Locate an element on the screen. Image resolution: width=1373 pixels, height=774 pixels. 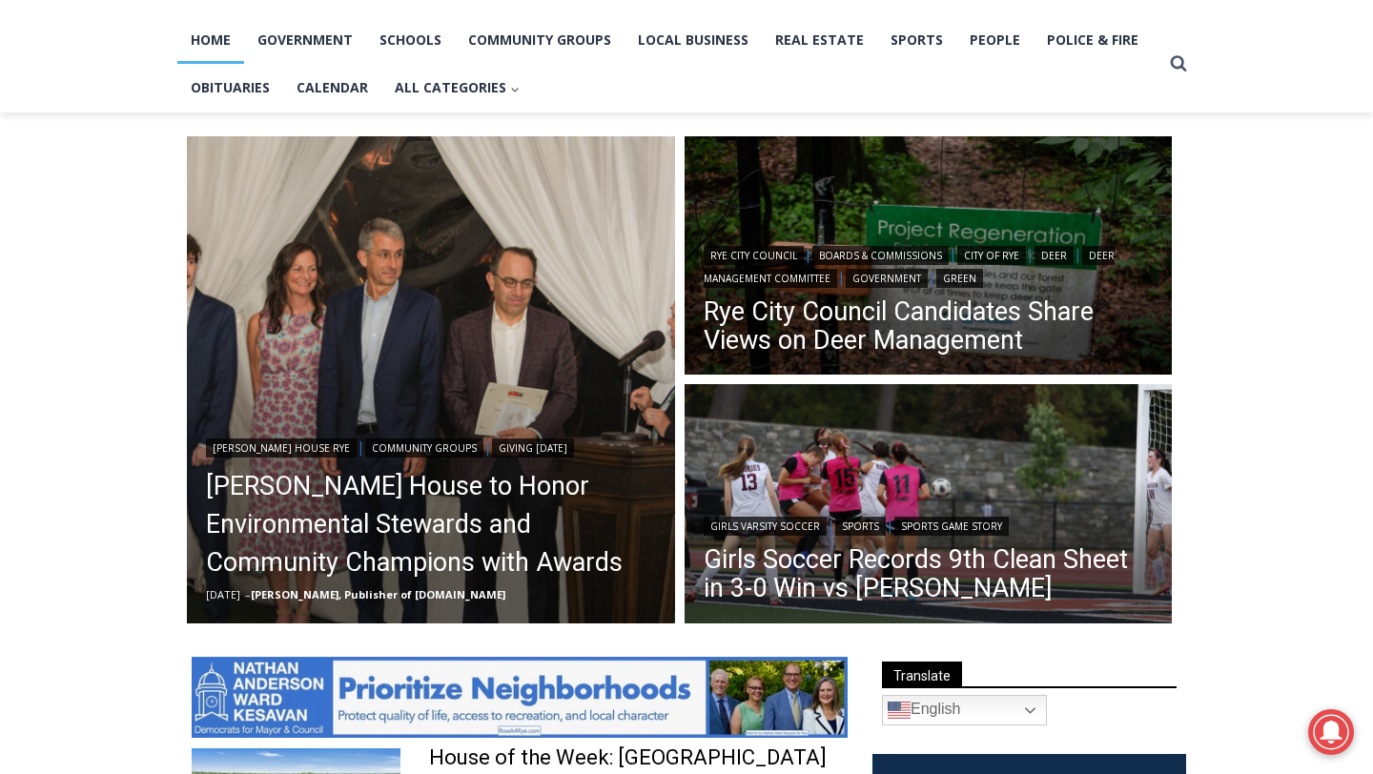
a: Read More Girls Soccer Records 9th Clean Sheet in 3-0 Win vs Harrison is located at coordinates (929, 506).